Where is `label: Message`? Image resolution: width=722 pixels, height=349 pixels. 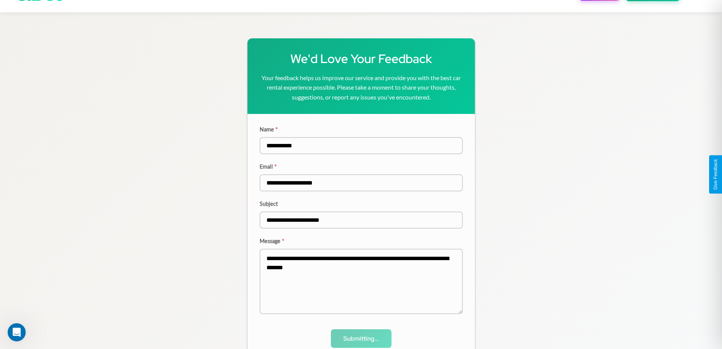 label: Message is located at coordinates (361, 240).